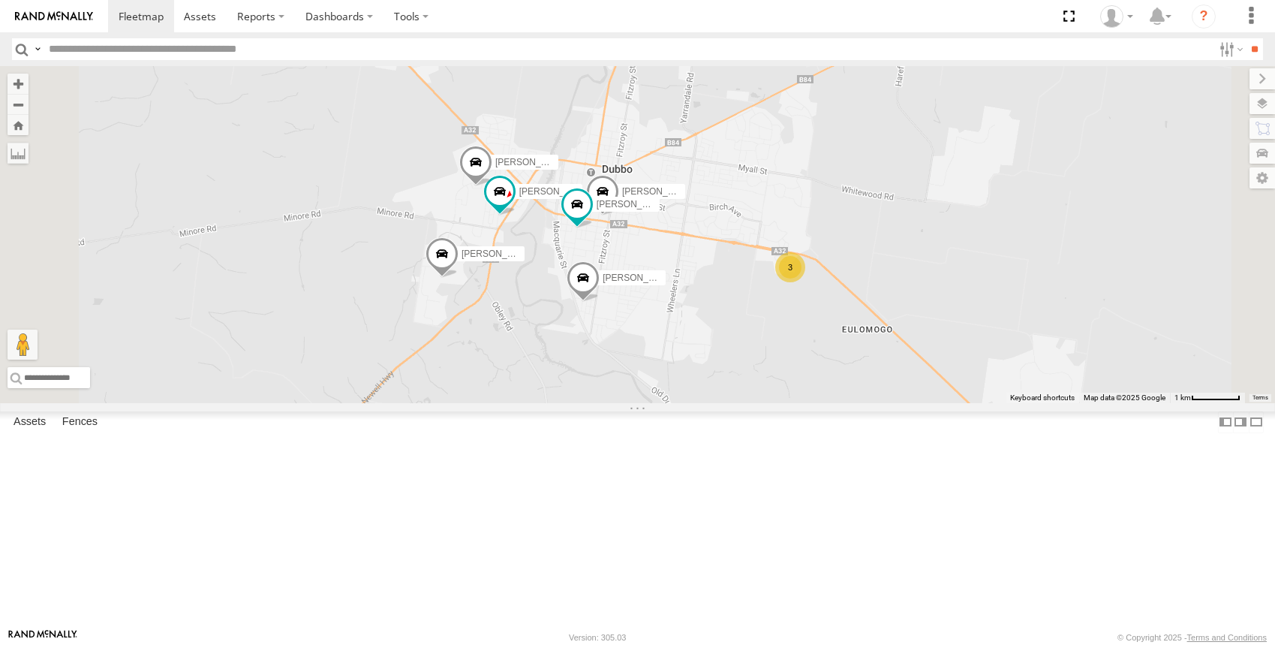 This screenshot has height=645, width=1275. What do you see at coordinates (1208, 398) in the screenshot?
I see `button: Map scale: 1 km per 62 pixels` at bounding box center [1208, 398].